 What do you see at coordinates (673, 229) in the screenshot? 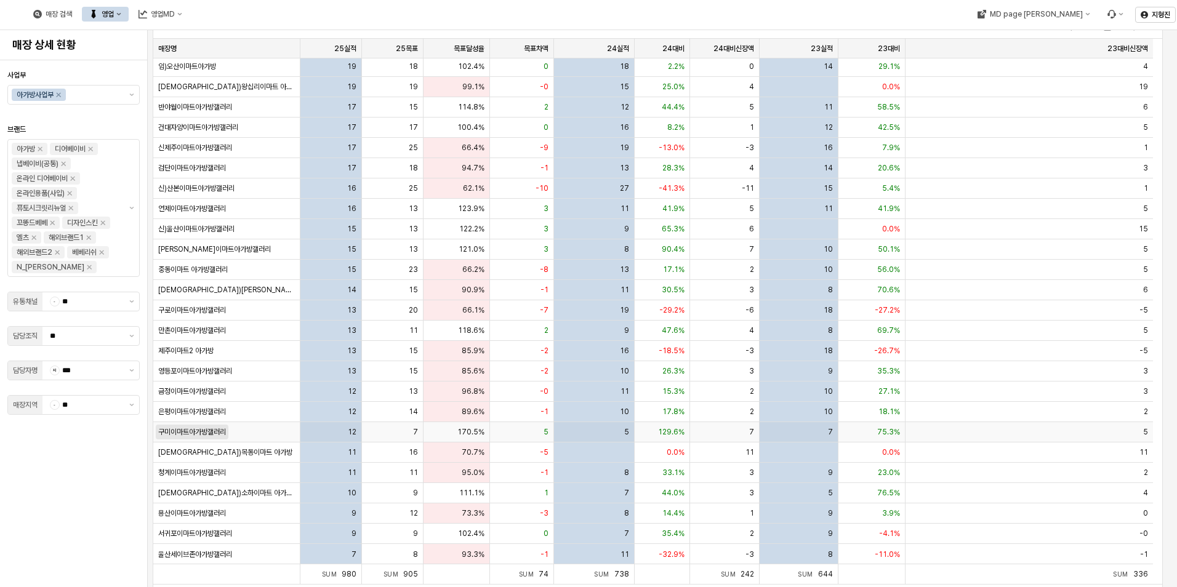
I see `span: 65.3%` at bounding box center [673, 229].